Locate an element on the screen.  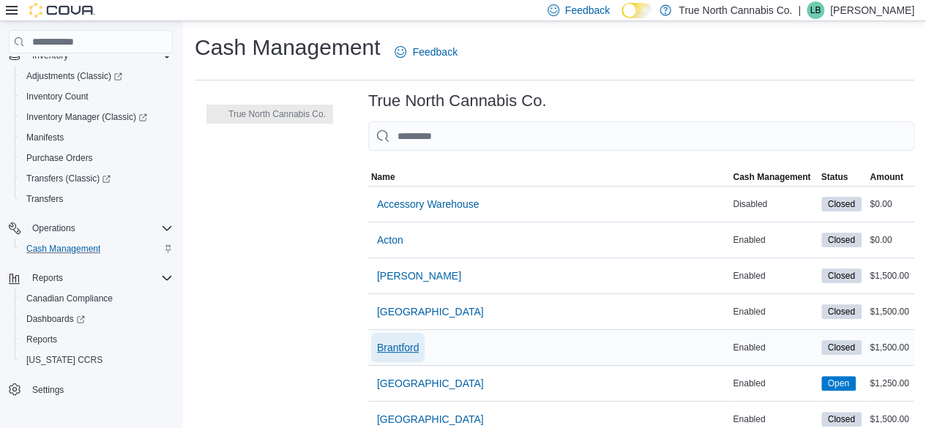
span: LB is located at coordinates (815, 10).